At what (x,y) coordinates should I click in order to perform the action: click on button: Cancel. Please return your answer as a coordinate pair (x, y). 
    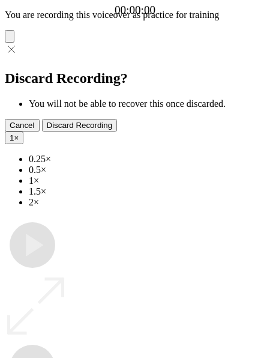
    Looking at the image, I should click on (22, 125).